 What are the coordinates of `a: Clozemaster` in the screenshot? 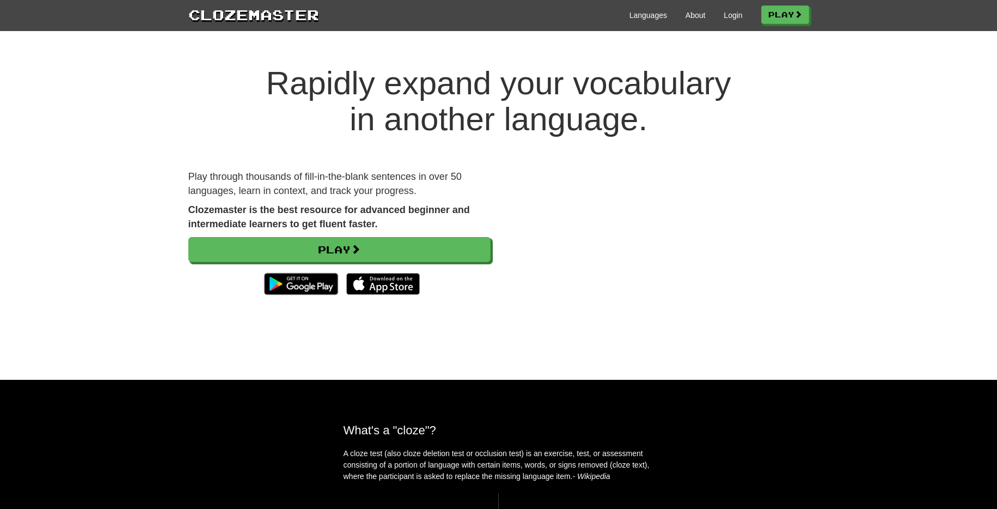 It's located at (254, 14).